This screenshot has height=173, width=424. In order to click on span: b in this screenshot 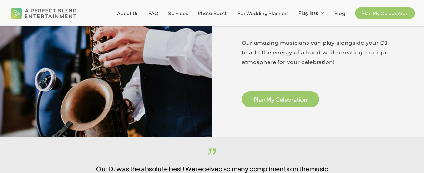, I will do `click(290, 100)`.